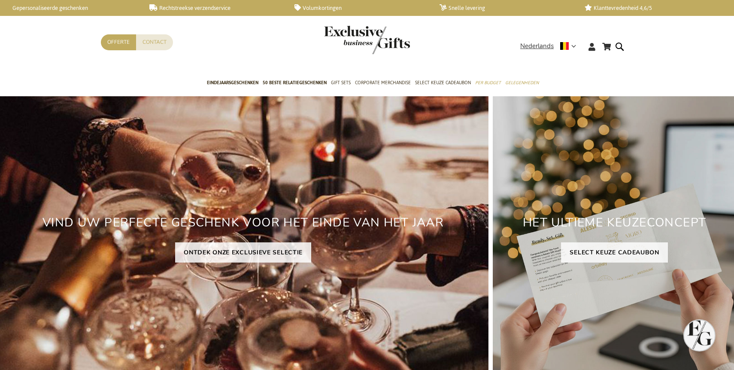  I want to click on a: Offerte, so click(119, 42).